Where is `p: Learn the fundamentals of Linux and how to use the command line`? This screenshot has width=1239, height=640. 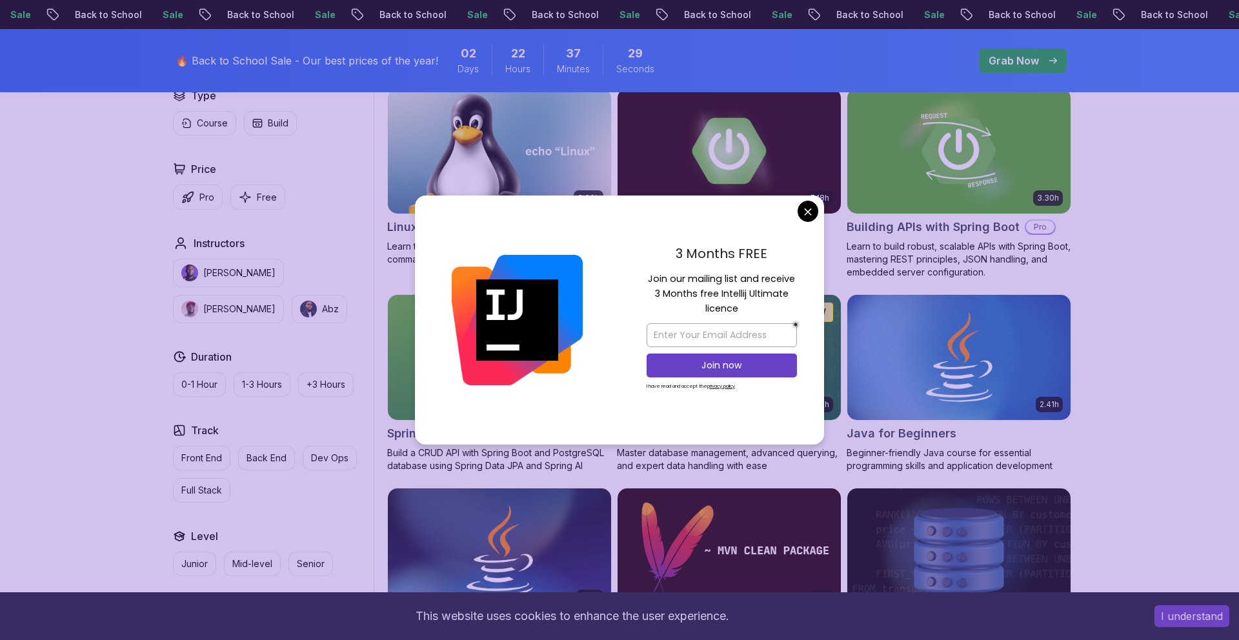 p: Learn the fundamentals of Linux and how to use the command line is located at coordinates (499, 253).